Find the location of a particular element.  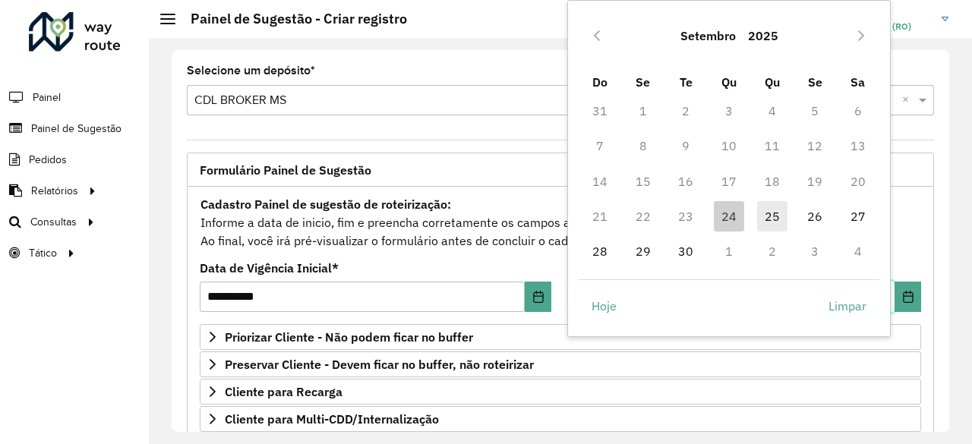

span: Cliente para Recarga is located at coordinates (283, 392).